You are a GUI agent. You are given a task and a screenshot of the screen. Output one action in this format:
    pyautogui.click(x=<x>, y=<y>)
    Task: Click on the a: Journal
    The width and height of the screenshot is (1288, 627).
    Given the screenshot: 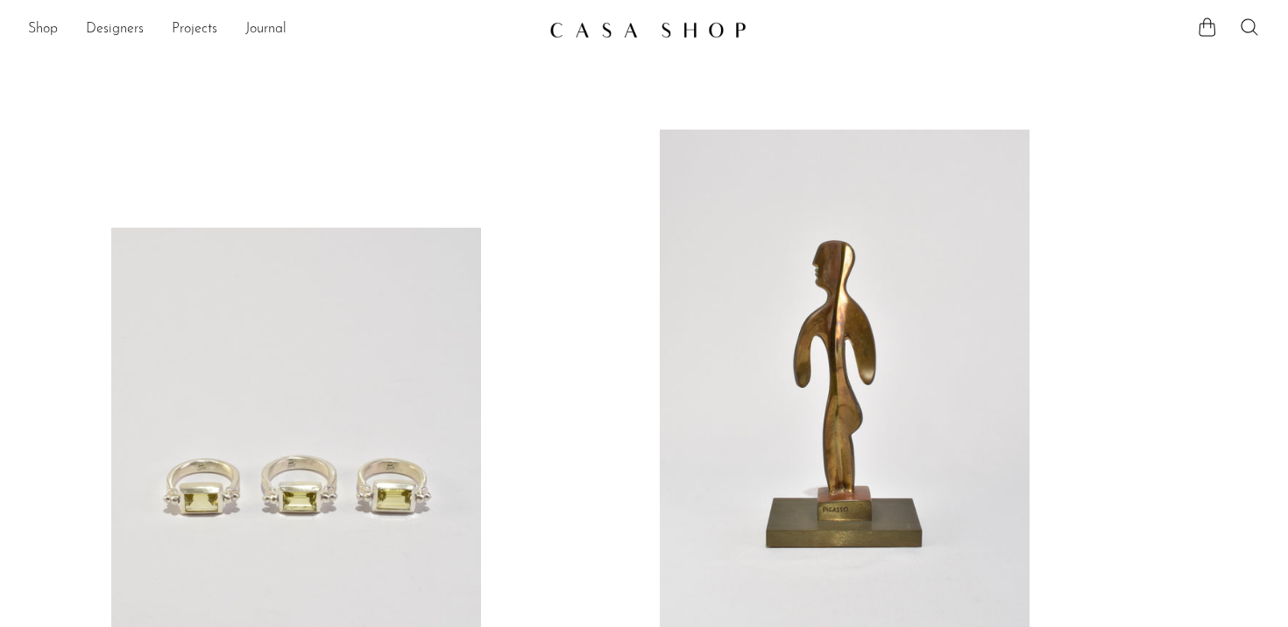 What is the action you would take?
    pyautogui.click(x=265, y=30)
    